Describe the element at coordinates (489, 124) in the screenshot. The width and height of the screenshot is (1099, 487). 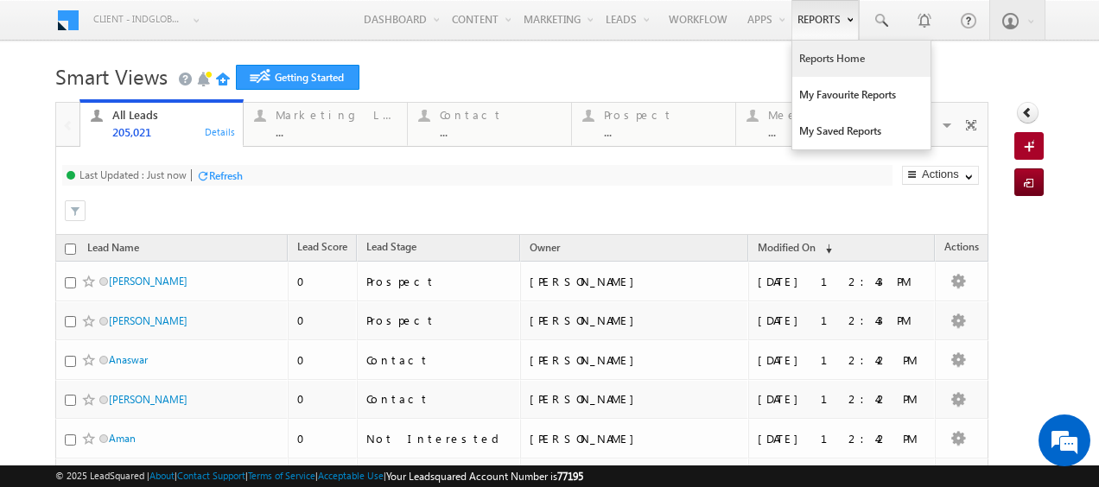
I see `a: Contact...` at that location.